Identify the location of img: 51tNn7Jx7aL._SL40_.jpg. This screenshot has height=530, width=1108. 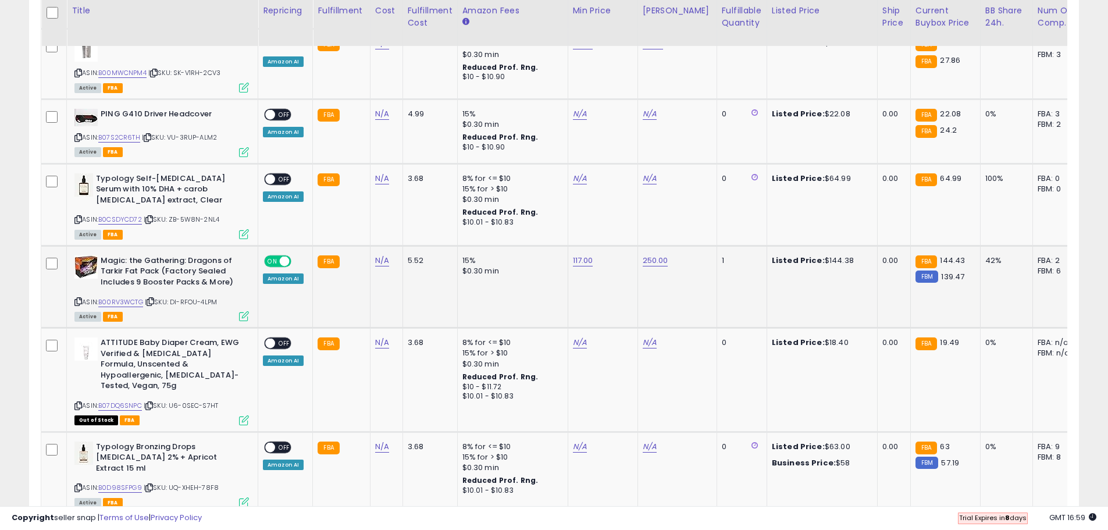
(86, 267).